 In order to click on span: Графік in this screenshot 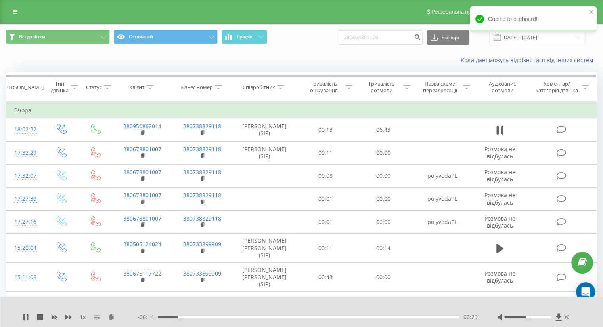, I will do `click(244, 37)`.